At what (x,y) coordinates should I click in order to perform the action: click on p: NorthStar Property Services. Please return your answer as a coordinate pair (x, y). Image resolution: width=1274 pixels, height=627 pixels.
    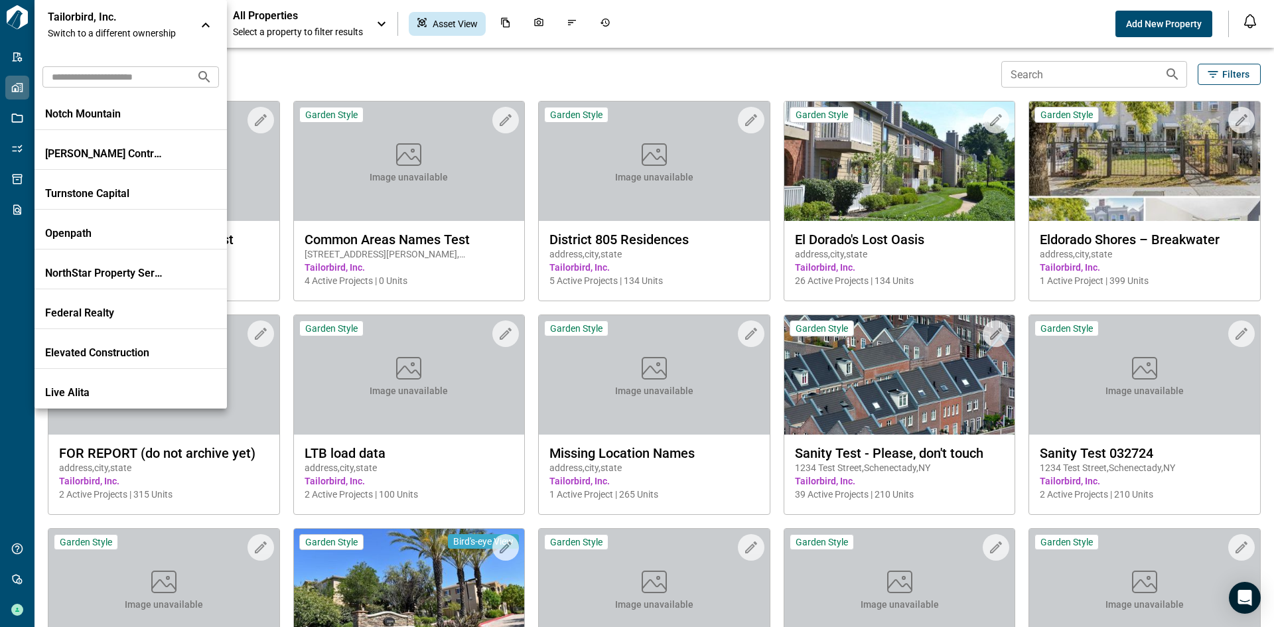
    Looking at the image, I should click on (105, 273).